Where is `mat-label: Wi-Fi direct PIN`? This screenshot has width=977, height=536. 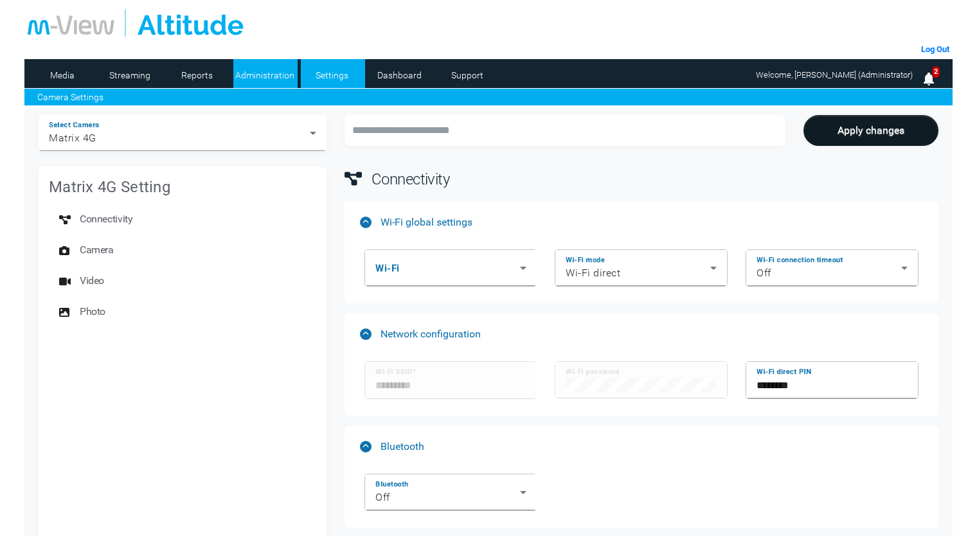
mat-label: Wi-Fi direct PIN is located at coordinates (784, 371).